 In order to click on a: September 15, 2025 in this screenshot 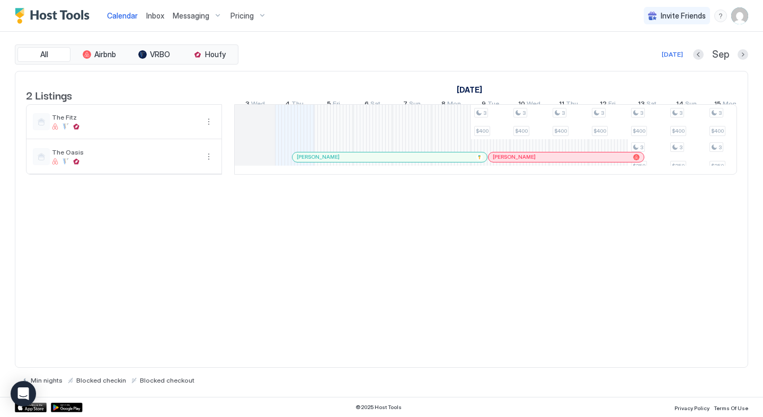, I will do `click(725, 105)`.